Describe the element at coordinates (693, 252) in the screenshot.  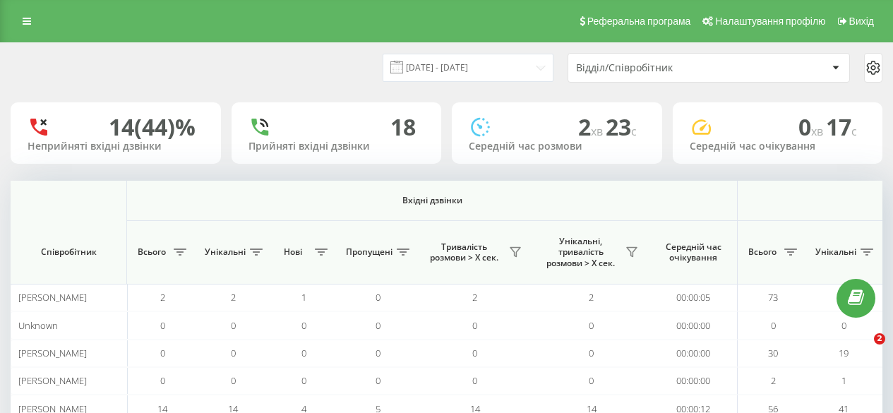
I see `span: Середній час очікування` at that location.